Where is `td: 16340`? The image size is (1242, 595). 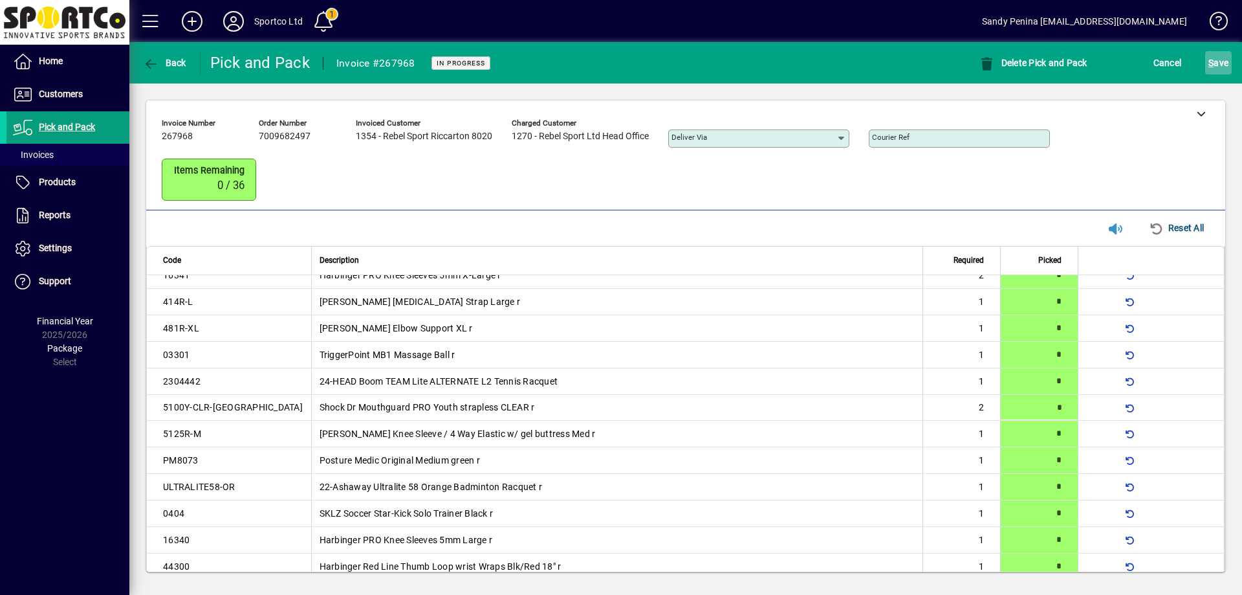
td: 16340 is located at coordinates (229, 540).